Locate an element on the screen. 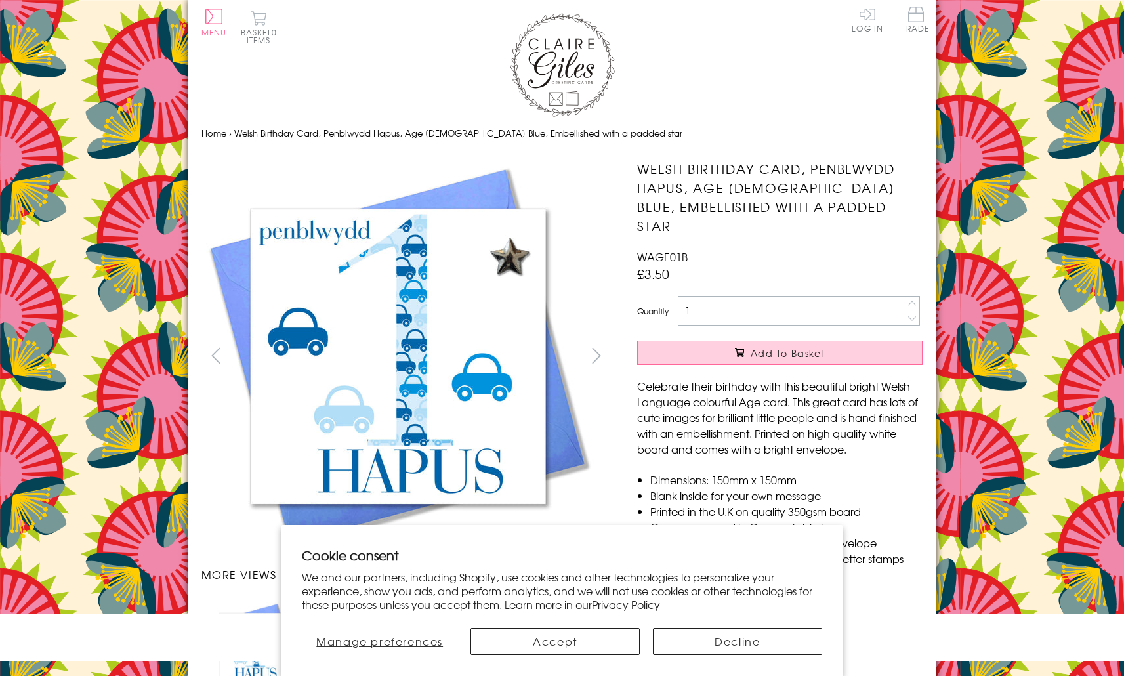 The image size is (1124, 676). img: Welsh Birthday Card, Penblwydd Hapus, Age 1 Blue, Embellished with a padded star is located at coordinates (398, 356).